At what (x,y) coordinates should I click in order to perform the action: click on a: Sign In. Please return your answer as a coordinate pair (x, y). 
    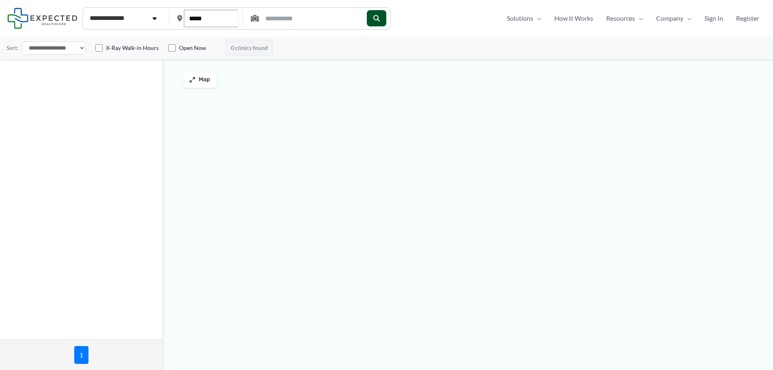
    Looking at the image, I should click on (714, 18).